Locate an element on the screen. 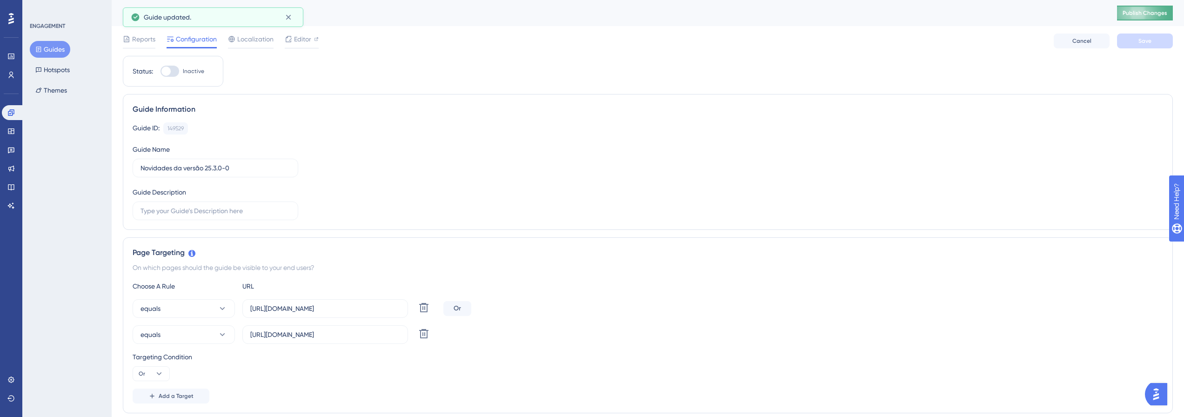 The height and width of the screenshot is (417, 1184). button: Add a Target is located at coordinates (171, 396).